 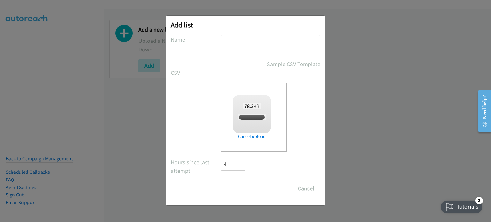 What do you see at coordinates (195, 166) in the screenshot?
I see `label: Hours since last attempt` at bounding box center [195, 166].